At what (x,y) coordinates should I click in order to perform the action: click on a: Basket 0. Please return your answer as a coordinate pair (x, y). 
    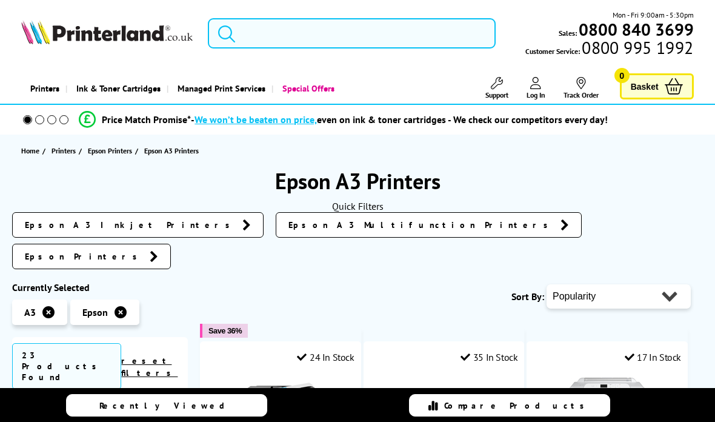
    Looking at the image, I should click on (657, 86).